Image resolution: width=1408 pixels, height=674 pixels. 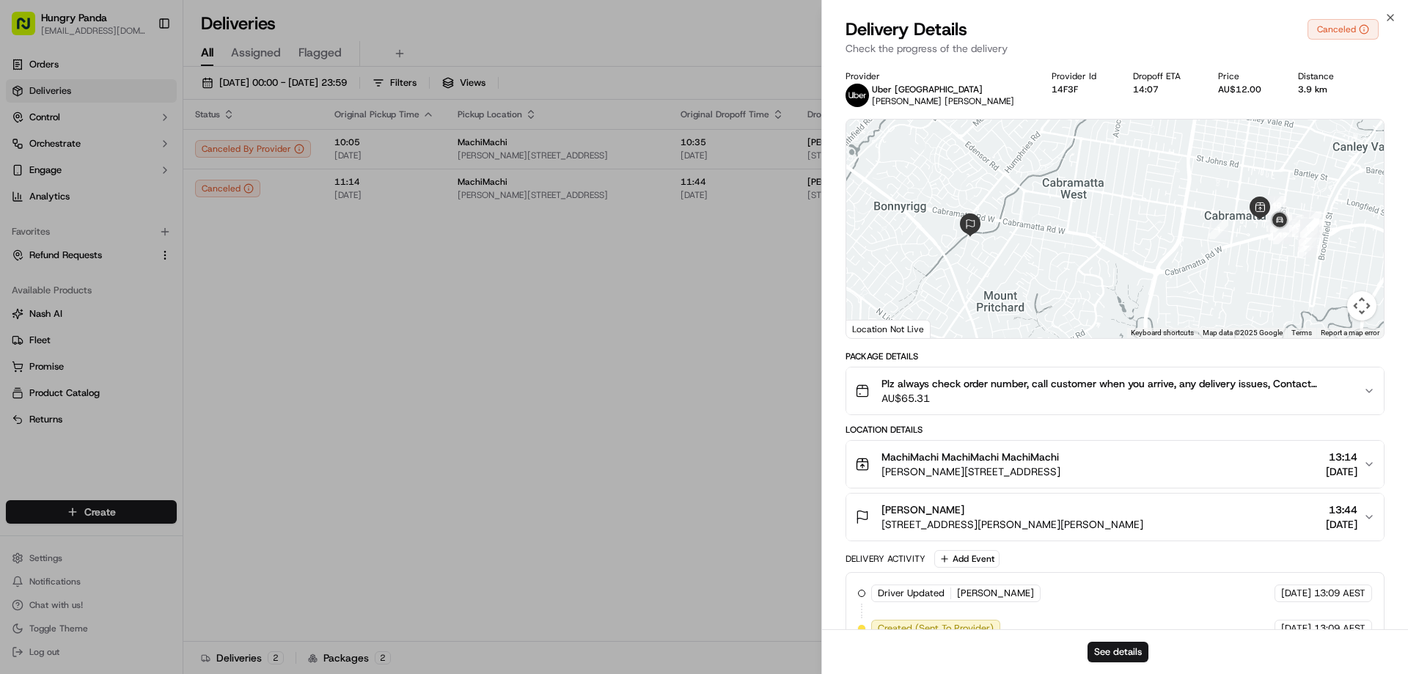 I want to click on span: Plz always check order number, call customer when you arrive, any delivery issues, Contact WhatsA..., so click(x=1117, y=384).